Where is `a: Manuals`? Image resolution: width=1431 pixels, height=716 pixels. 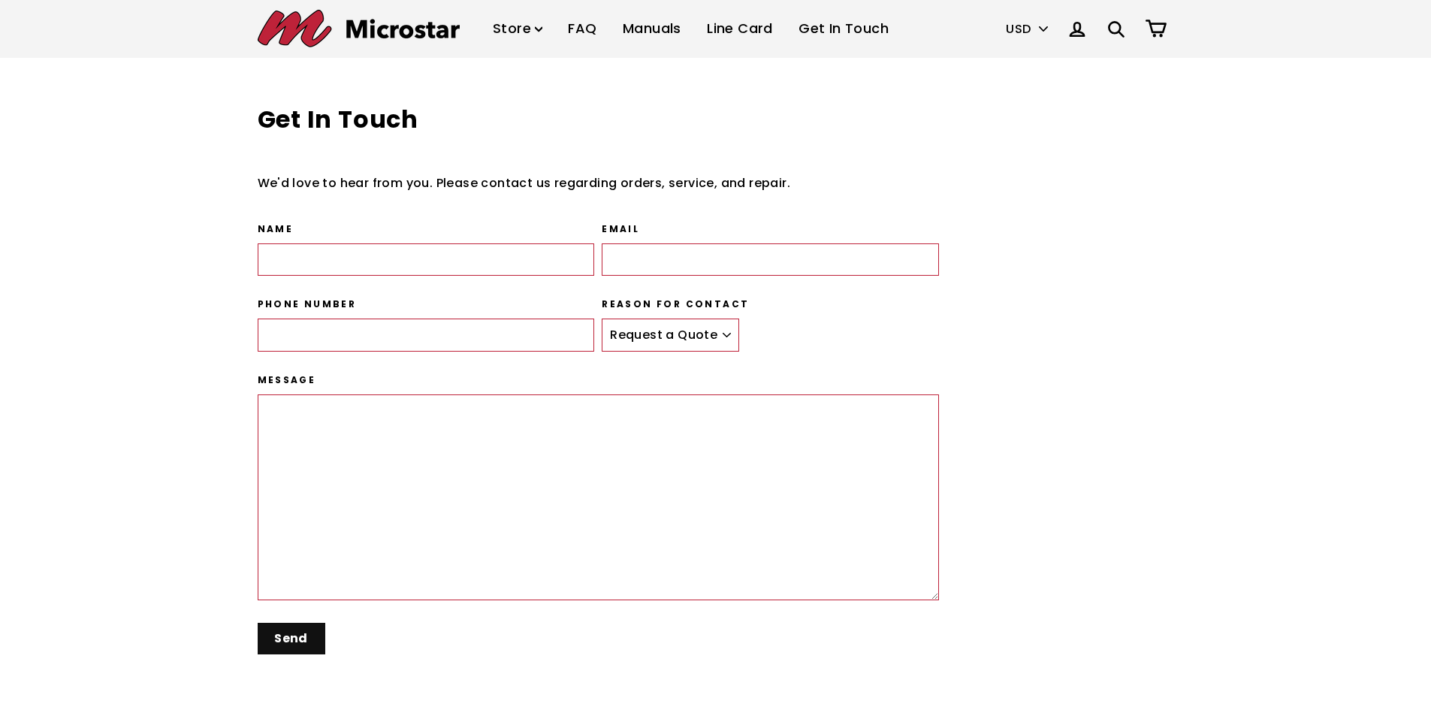 a: Manuals is located at coordinates (652, 29).